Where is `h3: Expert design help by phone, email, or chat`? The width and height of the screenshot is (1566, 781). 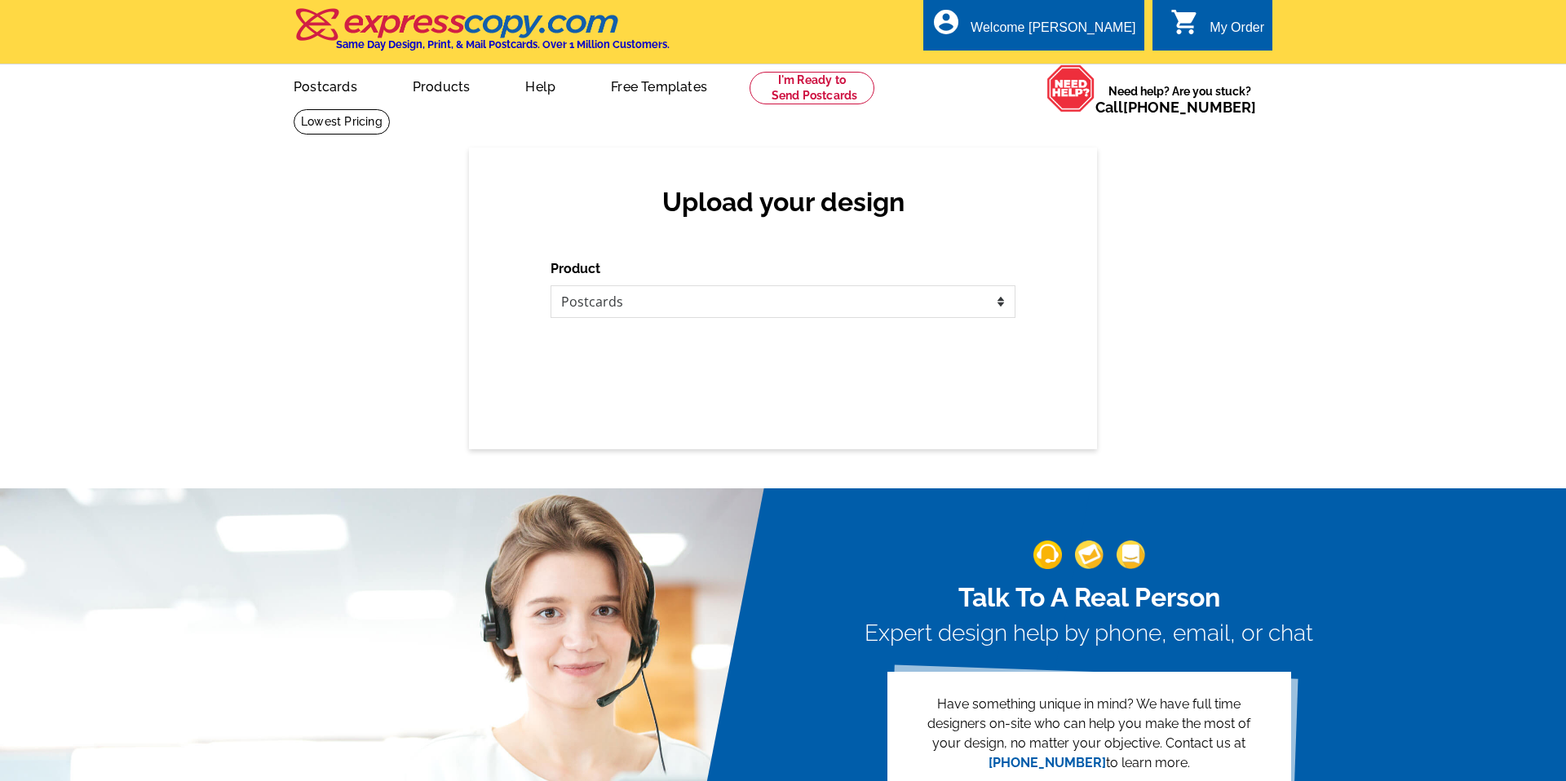
h3: Expert design help by phone, email, or chat is located at coordinates (1089, 634).